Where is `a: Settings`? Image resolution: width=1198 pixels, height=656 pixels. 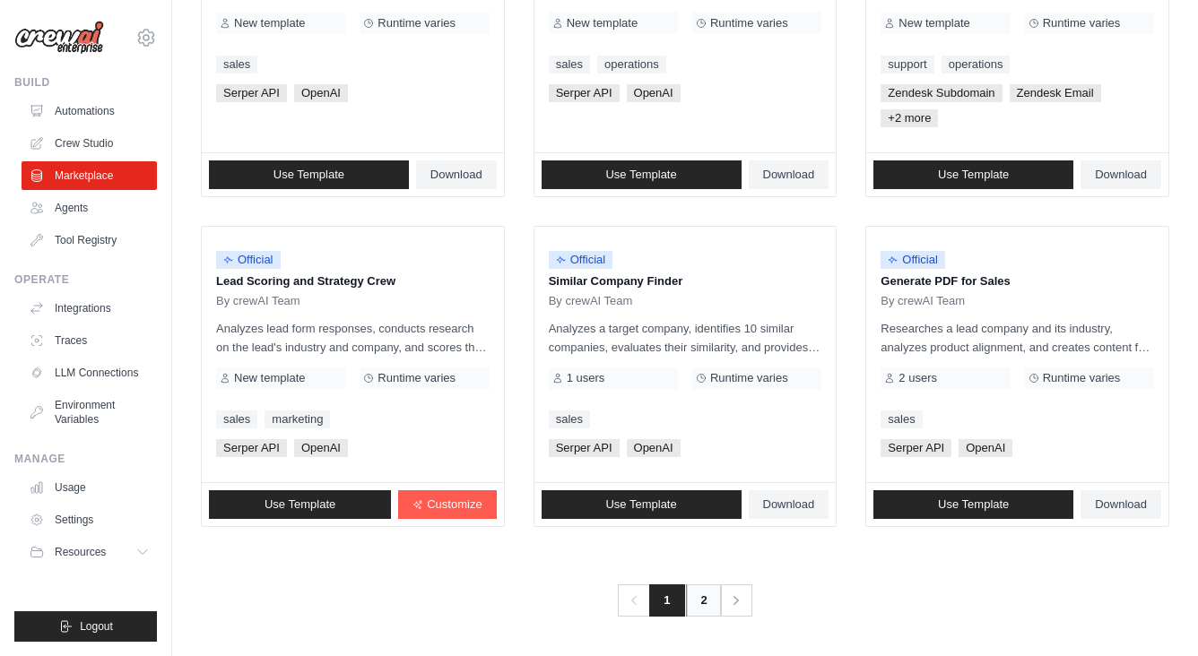 a: Settings is located at coordinates (89, 520).